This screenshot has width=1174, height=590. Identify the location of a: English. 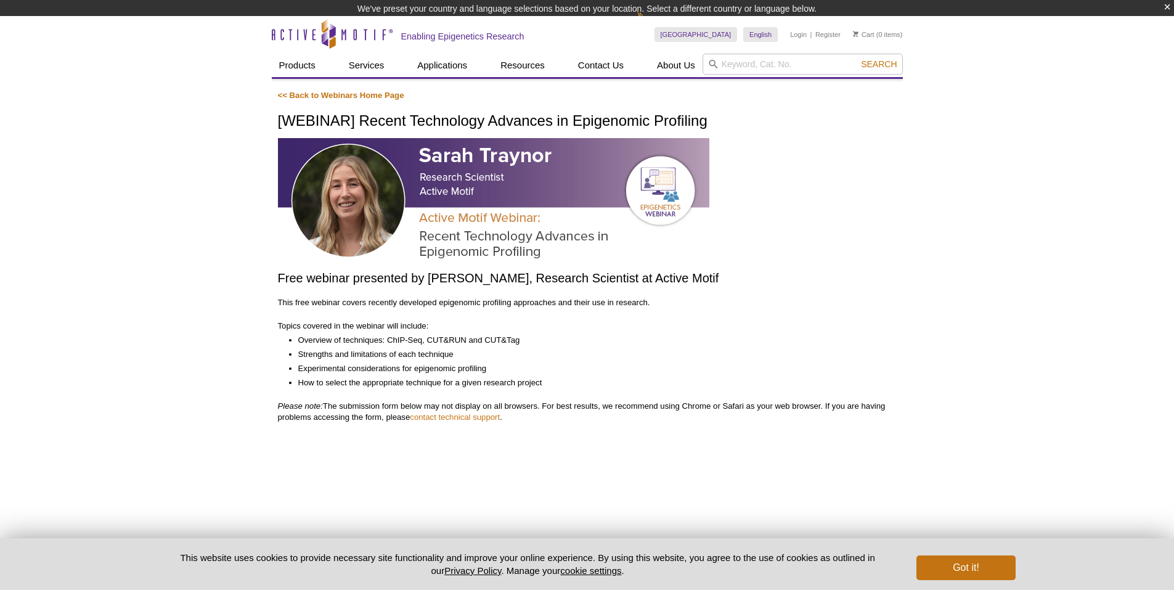
(761, 35).